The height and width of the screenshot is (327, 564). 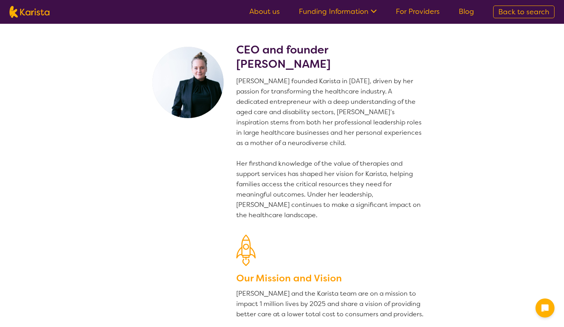 What do you see at coordinates (418, 11) in the screenshot?
I see `a: For Providers` at bounding box center [418, 11].